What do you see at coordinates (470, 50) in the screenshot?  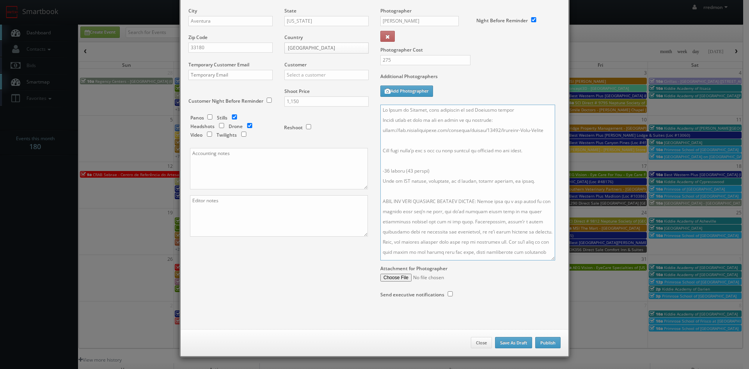 I see `label: Photographer Cost` at bounding box center [470, 50].